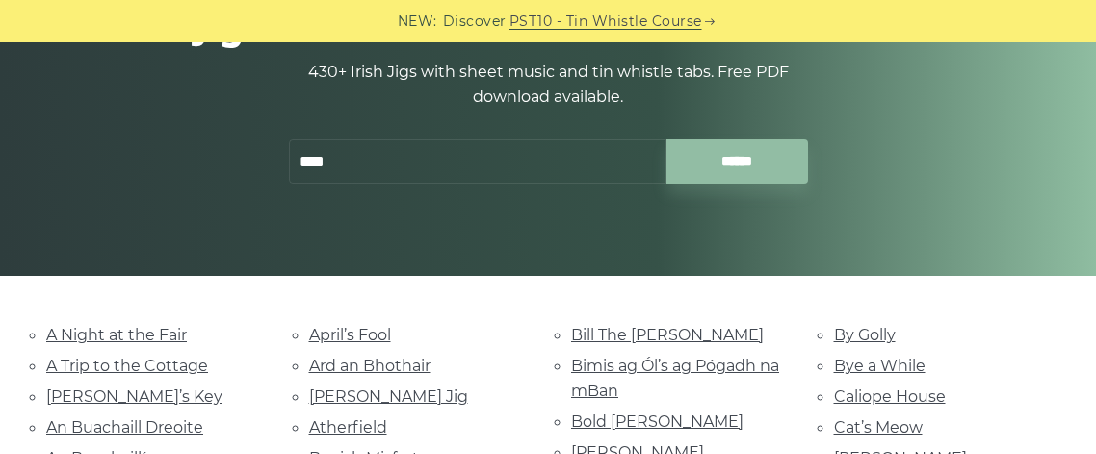  Describe the element at coordinates (548, 25) in the screenshot. I see `h1: Jigs - Tin Whistle Tabs & Sheet Music` at that location.